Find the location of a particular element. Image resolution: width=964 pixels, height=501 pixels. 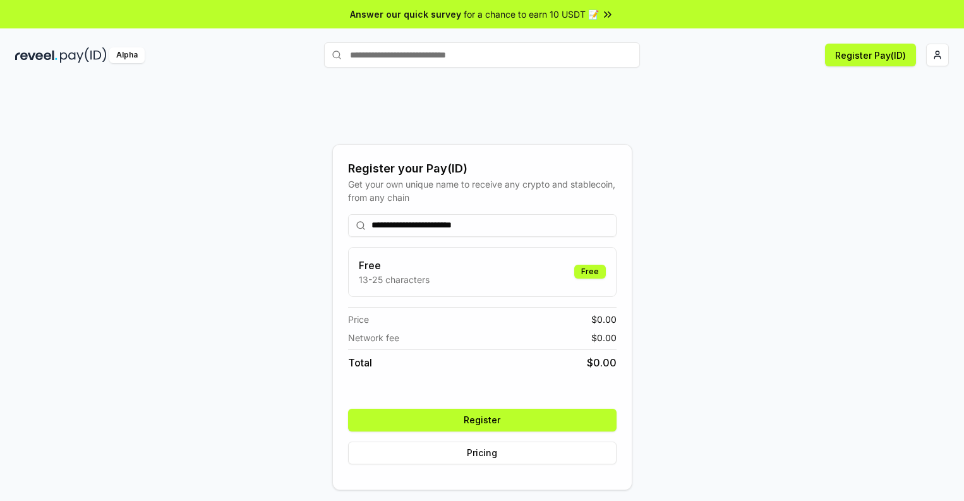

button: Register is located at coordinates (482, 420).